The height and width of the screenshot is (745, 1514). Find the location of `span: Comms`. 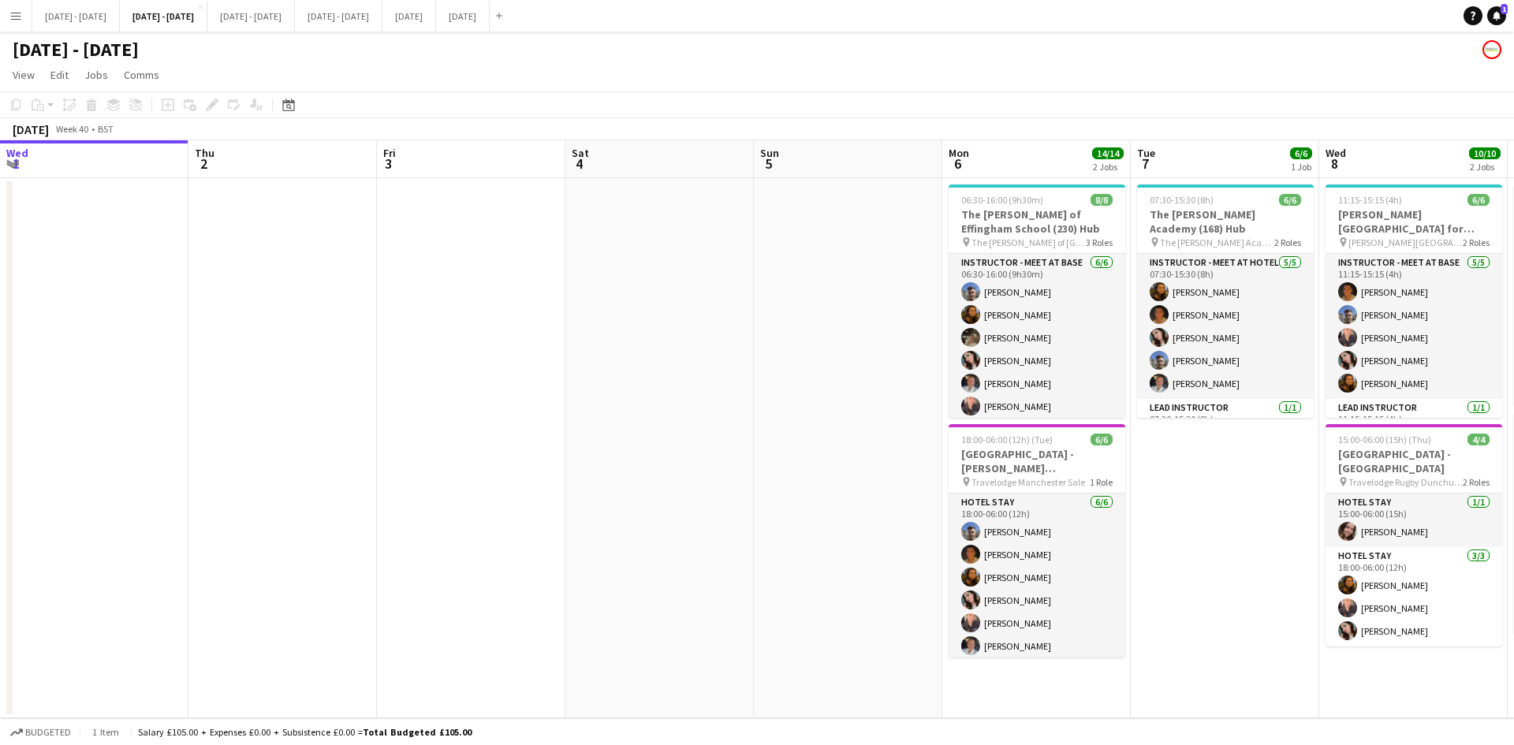

span: Comms is located at coordinates (141, 75).